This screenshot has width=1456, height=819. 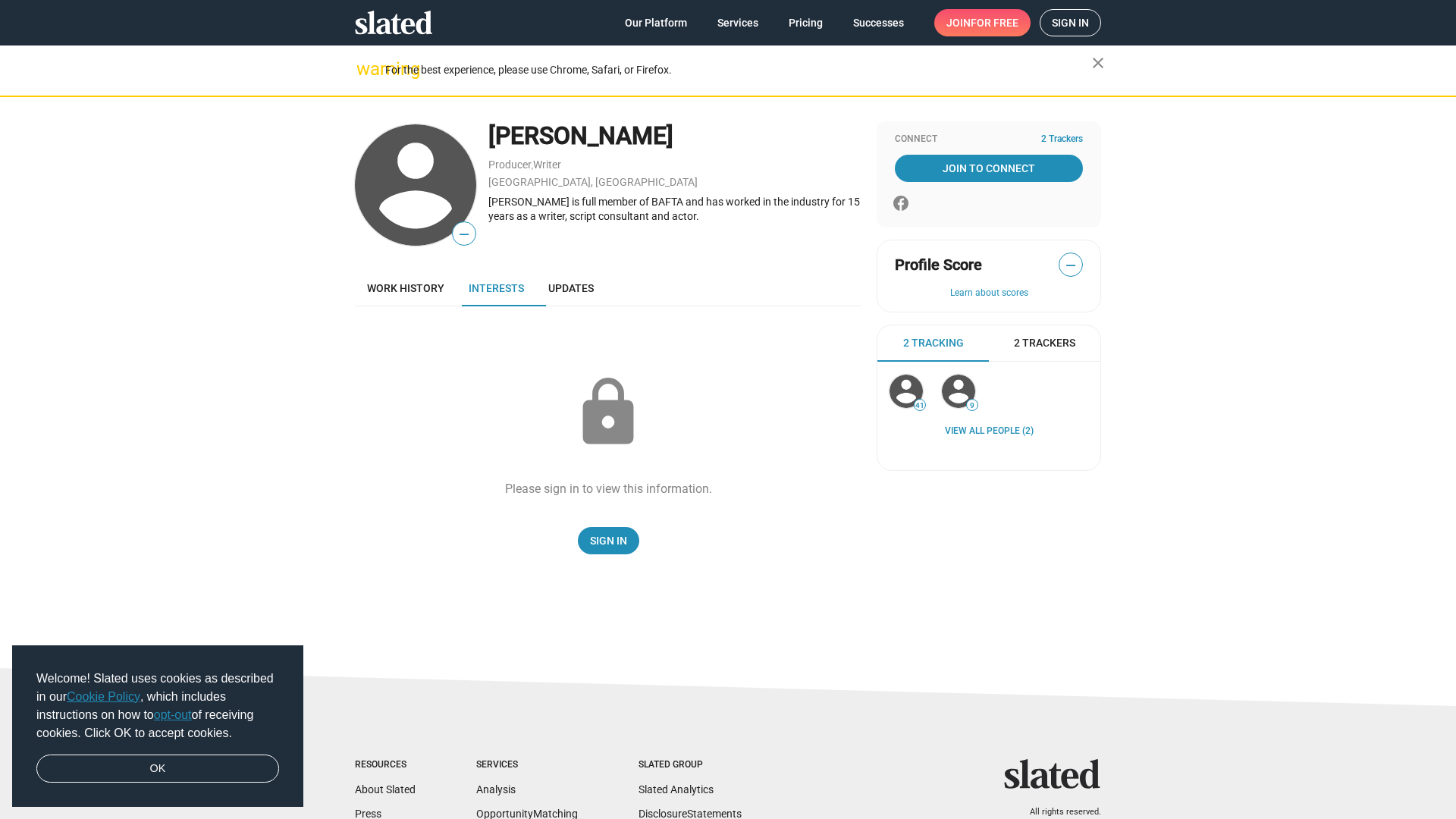 What do you see at coordinates (806, 22) in the screenshot?
I see `span: Pricing` at bounding box center [806, 22].